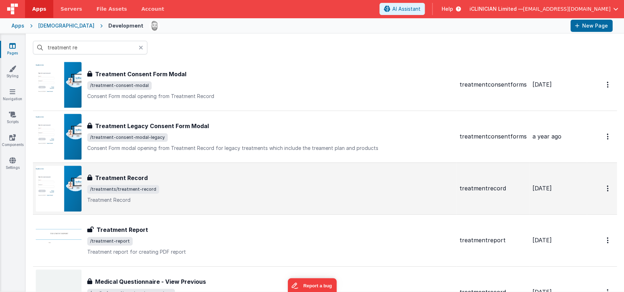 This screenshot has width=624, height=292. Describe the element at coordinates (126, 26) in the screenshot. I see `div: Development` at that location.